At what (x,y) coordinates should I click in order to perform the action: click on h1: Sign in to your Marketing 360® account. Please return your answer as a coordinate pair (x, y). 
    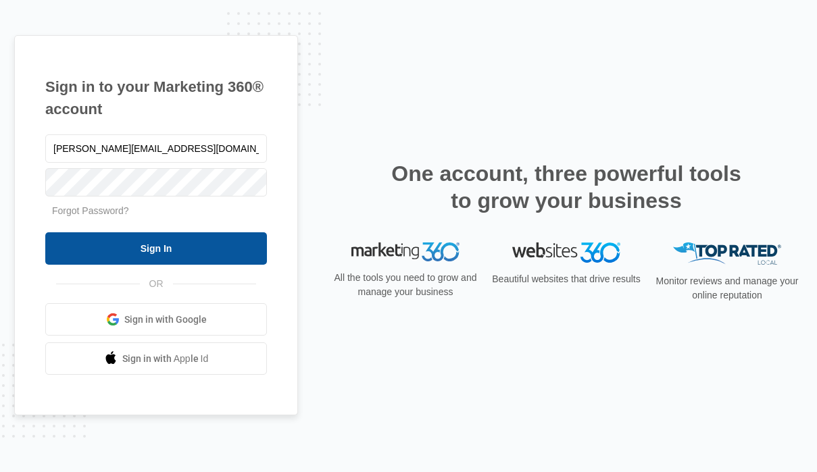
    Looking at the image, I should click on (156, 98).